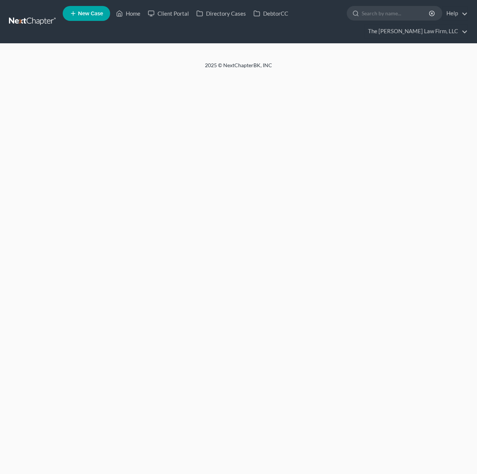 The image size is (477, 474). Describe the element at coordinates (396, 13) in the screenshot. I see `input: Search by name...` at that location.